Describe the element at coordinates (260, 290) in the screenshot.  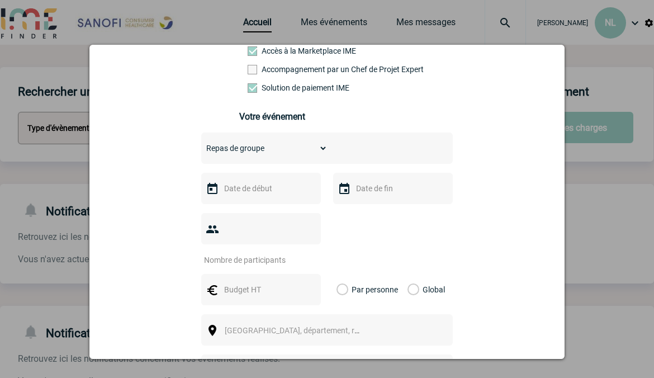
I see `input: Budget HT` at that location.